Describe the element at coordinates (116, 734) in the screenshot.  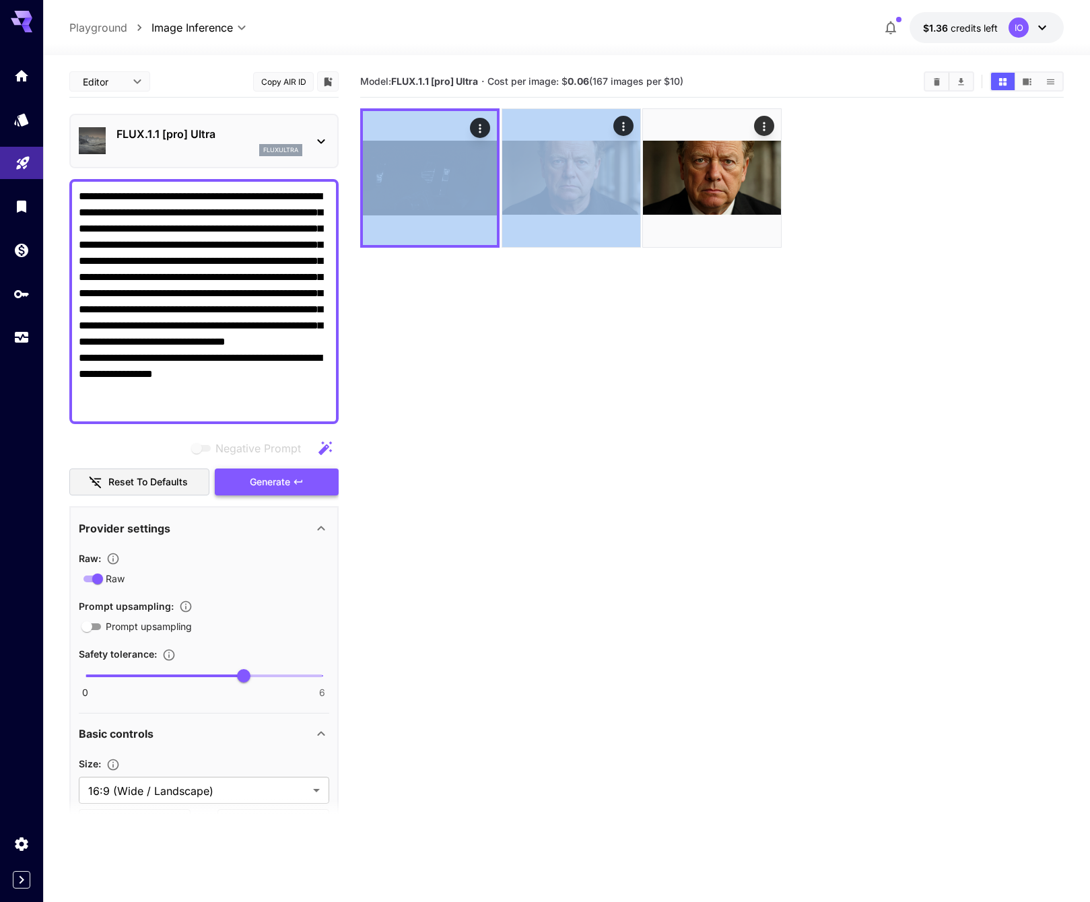
I see `p: Basic controls` at that location.